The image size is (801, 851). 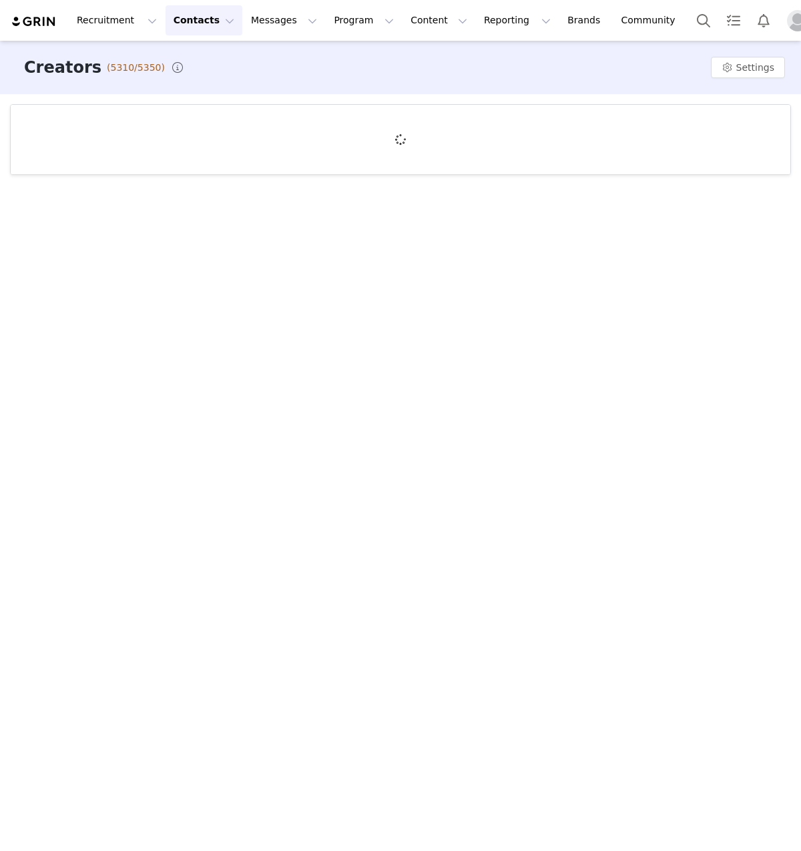 What do you see at coordinates (652, 20) in the screenshot?
I see `a: Community` at bounding box center [652, 20].